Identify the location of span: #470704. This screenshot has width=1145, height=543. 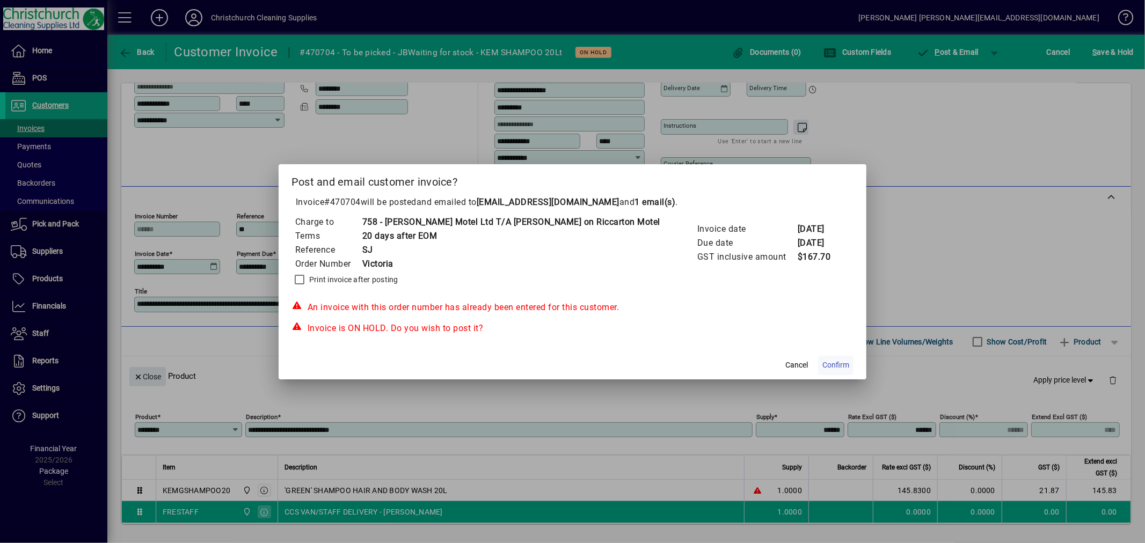
(343, 202).